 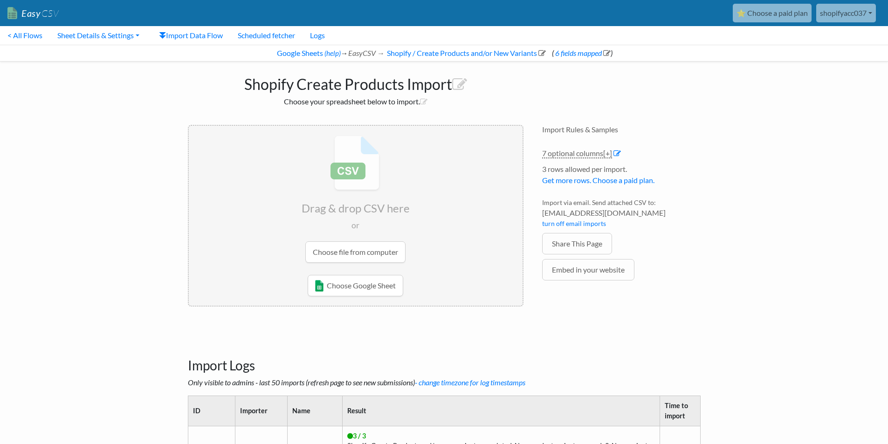 I want to click on a: Choose Google Sheet, so click(x=355, y=286).